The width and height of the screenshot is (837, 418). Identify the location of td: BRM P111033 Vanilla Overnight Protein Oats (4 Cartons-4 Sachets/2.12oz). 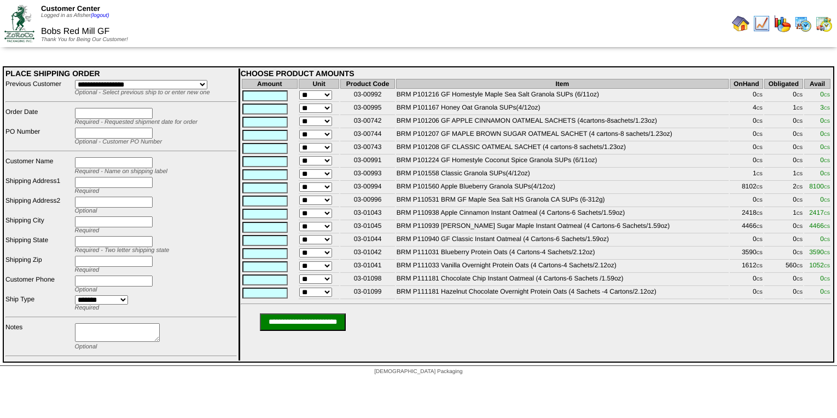
(563, 267).